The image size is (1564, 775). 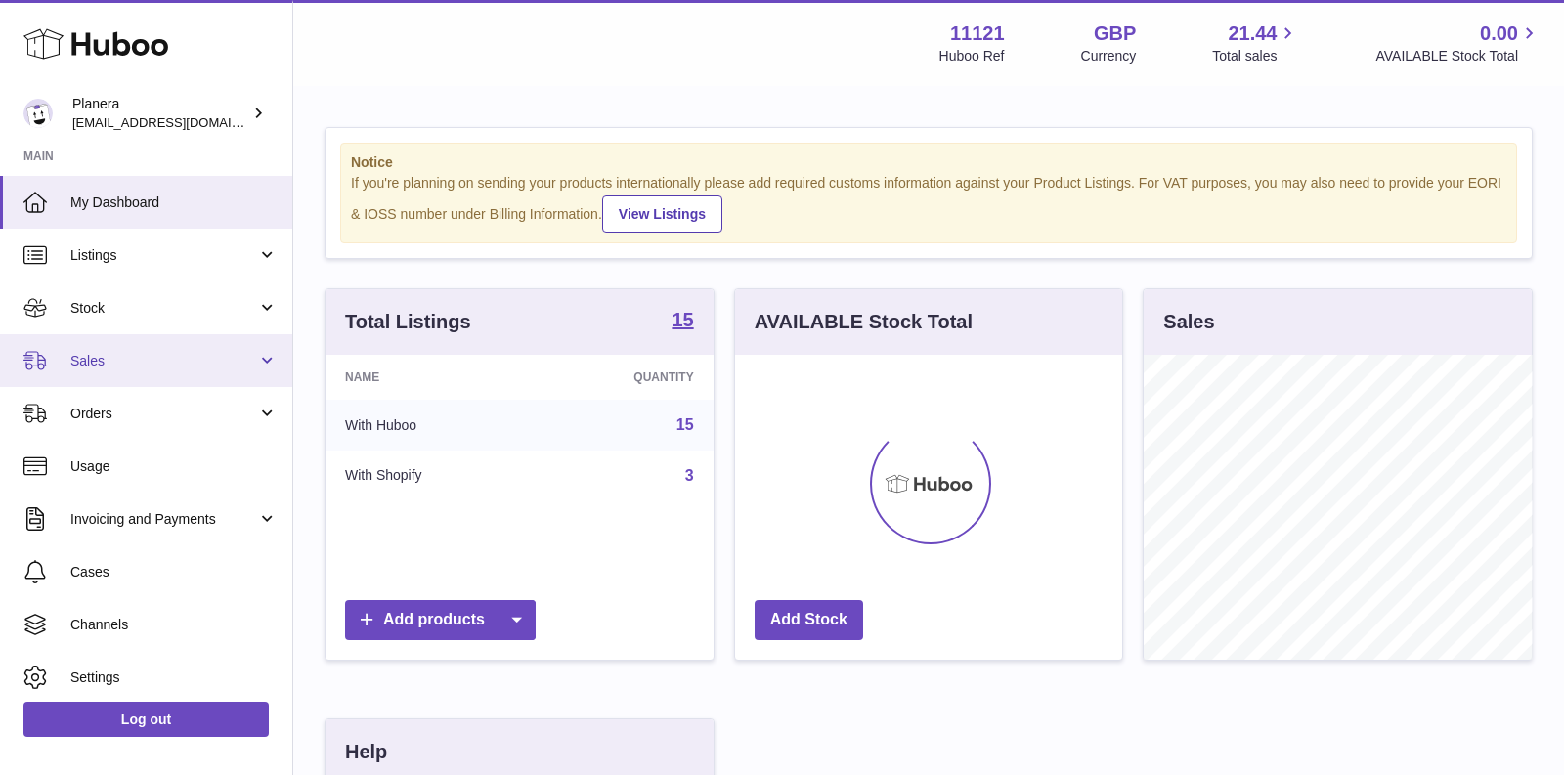 What do you see at coordinates (928, 162) in the screenshot?
I see `strong: Notice` at bounding box center [928, 162].